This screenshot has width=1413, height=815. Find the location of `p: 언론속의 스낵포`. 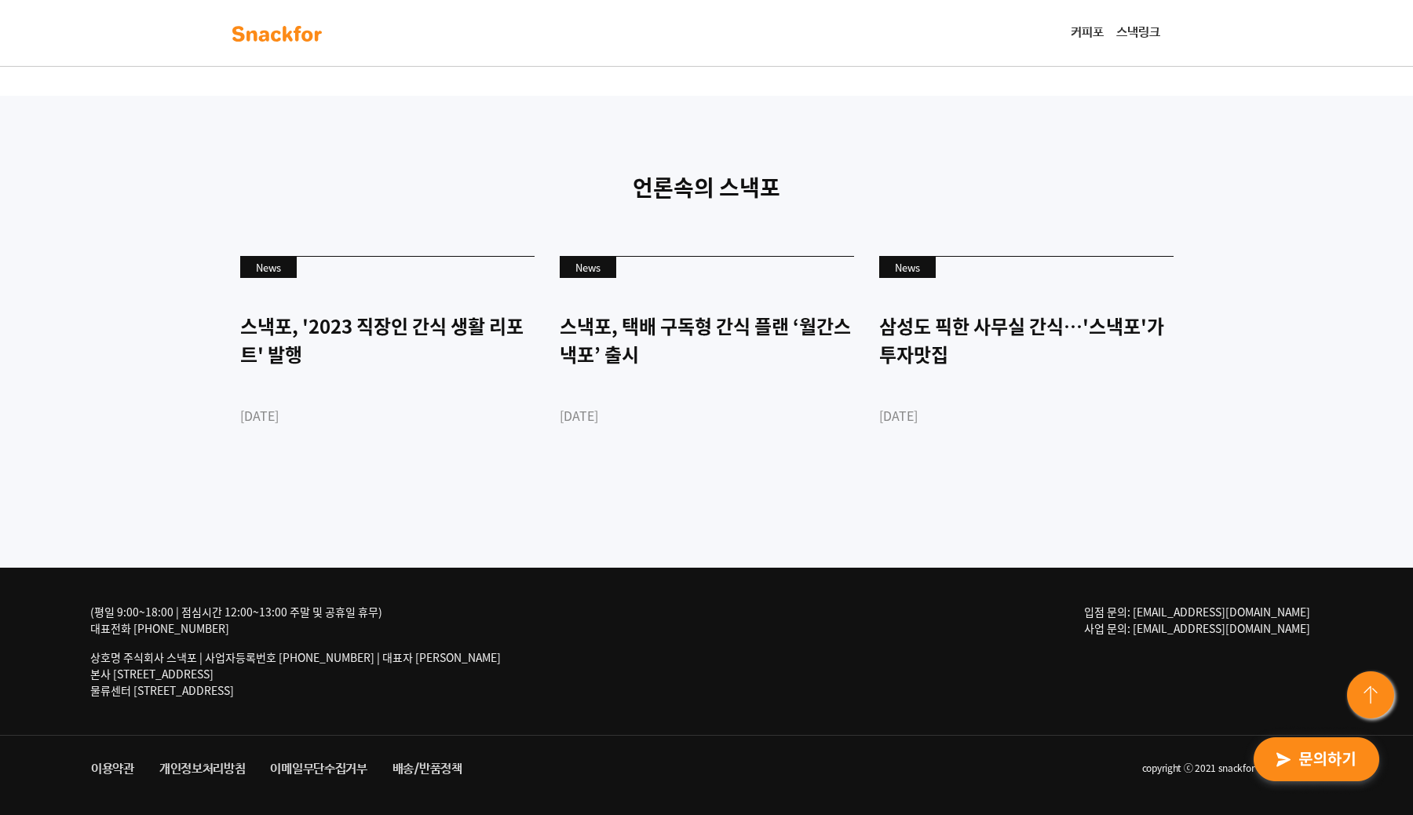

p: 언론속의 스낵포 is located at coordinates (706, 188).